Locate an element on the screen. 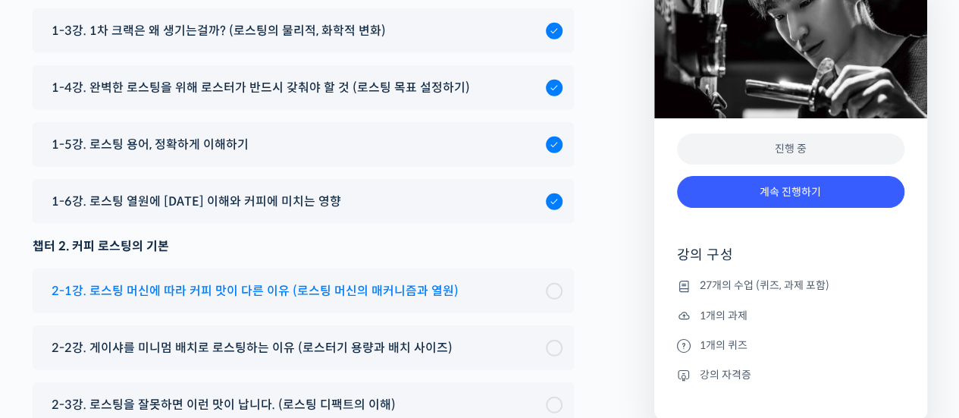  a: 설정 is located at coordinates (243, 311).